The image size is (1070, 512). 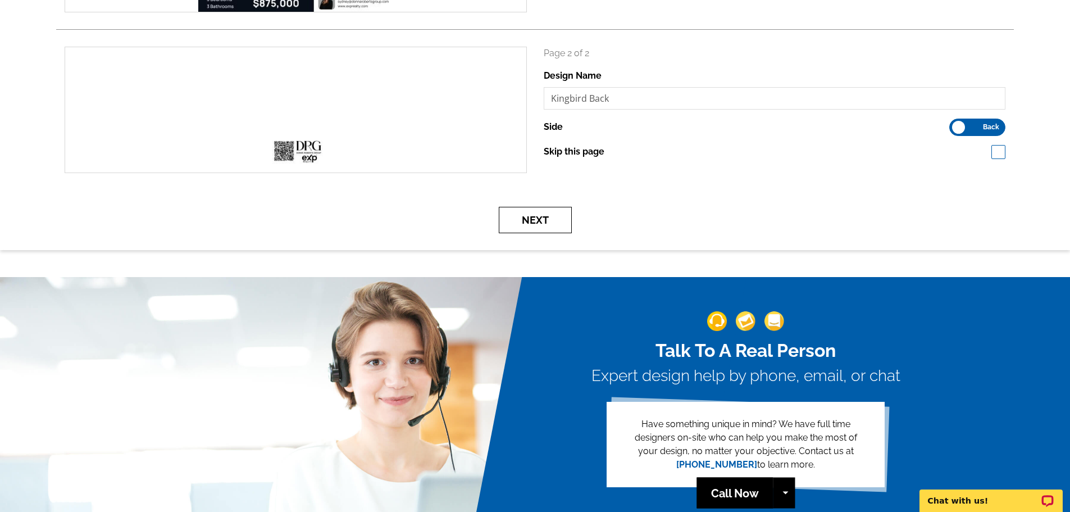 I want to click on img: support-img-1.png, so click(x=717, y=321).